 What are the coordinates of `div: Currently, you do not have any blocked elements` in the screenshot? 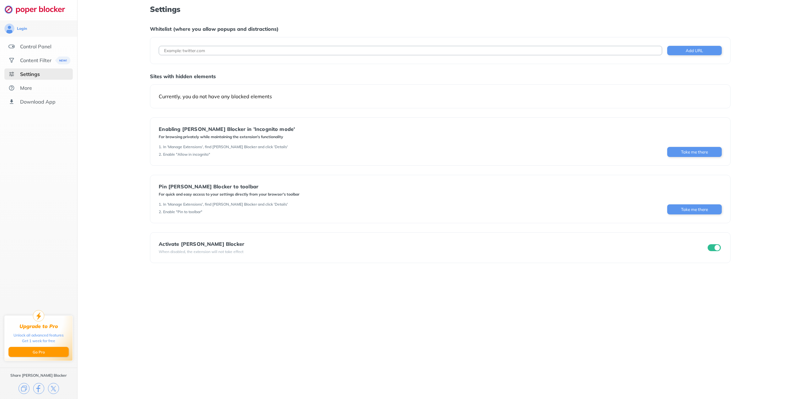 It's located at (440, 96).